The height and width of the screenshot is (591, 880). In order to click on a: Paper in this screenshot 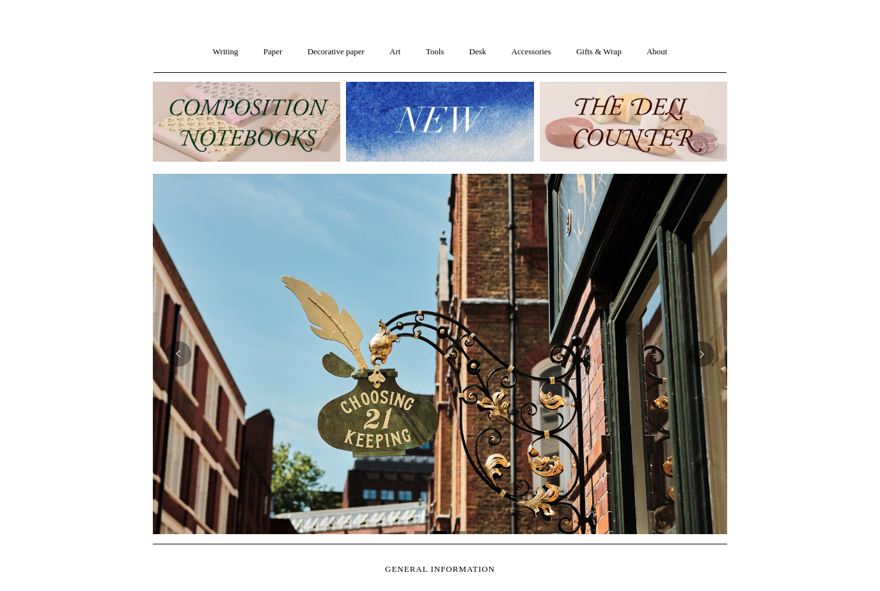, I will do `click(273, 52)`.